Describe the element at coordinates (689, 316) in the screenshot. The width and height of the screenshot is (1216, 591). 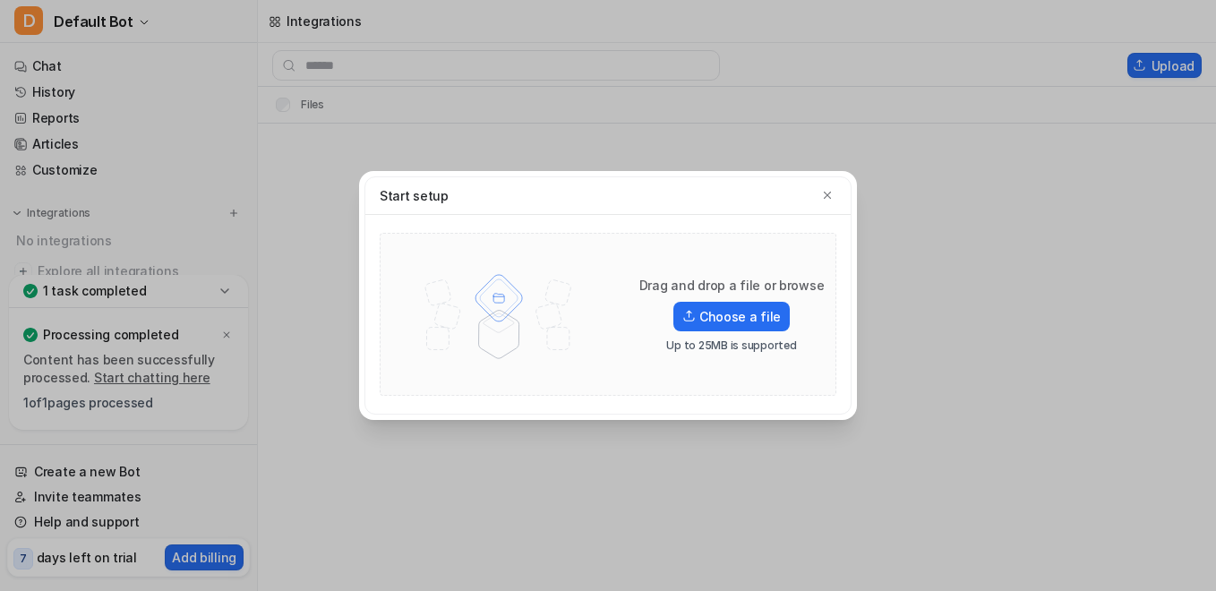
I see `img: Upload icon` at that location.